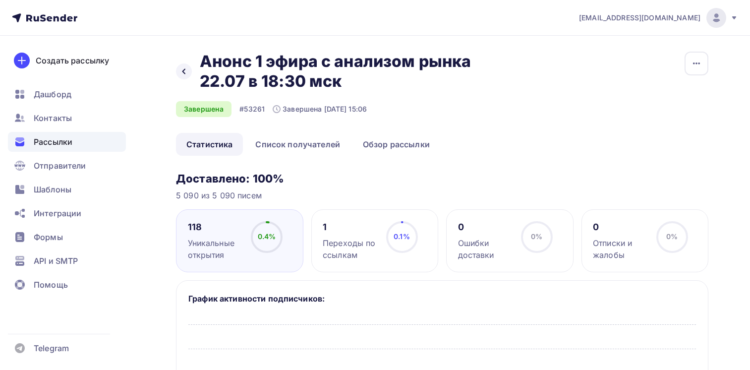 The height and width of the screenshot is (370, 750). What do you see at coordinates (51, 285) in the screenshot?
I see `span: Помощь` at bounding box center [51, 285].